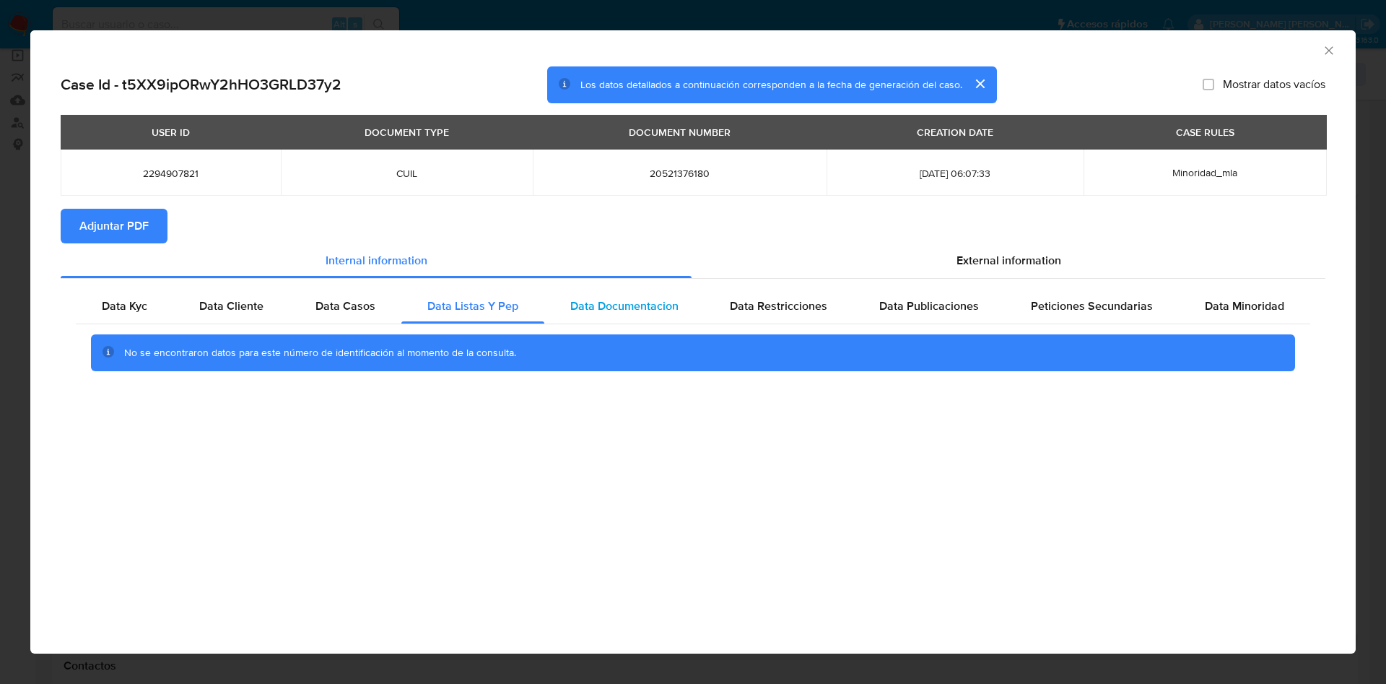 This screenshot has height=684, width=1386. Describe the element at coordinates (1329, 50) in the screenshot. I see `button: Cerrar ventana` at that location.